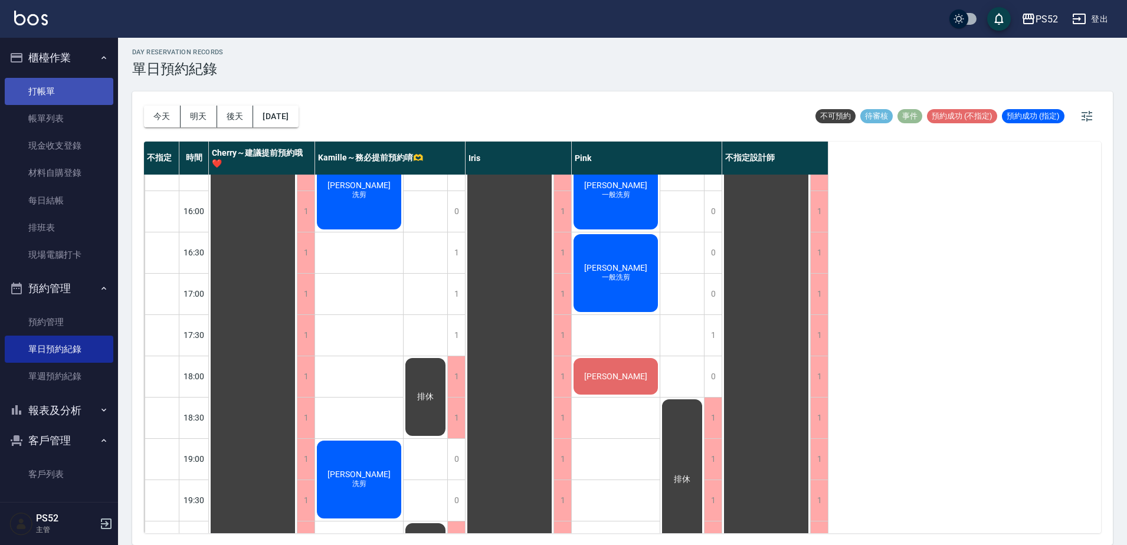 This screenshot has height=545, width=1127. What do you see at coordinates (1033, 116) in the screenshot?
I see `span: 預約成功 (指定)` at bounding box center [1033, 116].